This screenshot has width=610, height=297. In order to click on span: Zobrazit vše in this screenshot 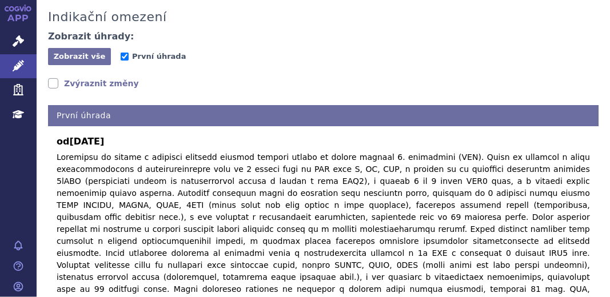, I will do `click(80, 56)`.